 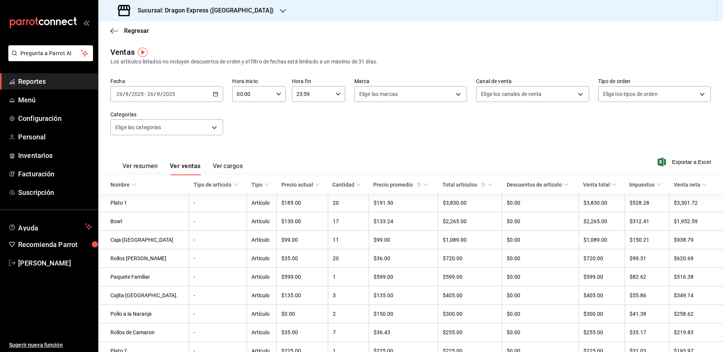 What do you see at coordinates (601, 222) in the screenshot?
I see `td: $2,265.00` at bounding box center [601, 222].